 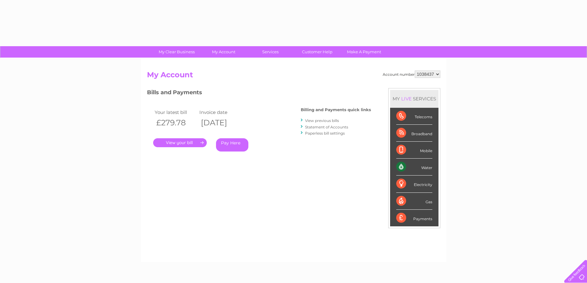 I want to click on a: Make A Payment, so click(x=364, y=52).